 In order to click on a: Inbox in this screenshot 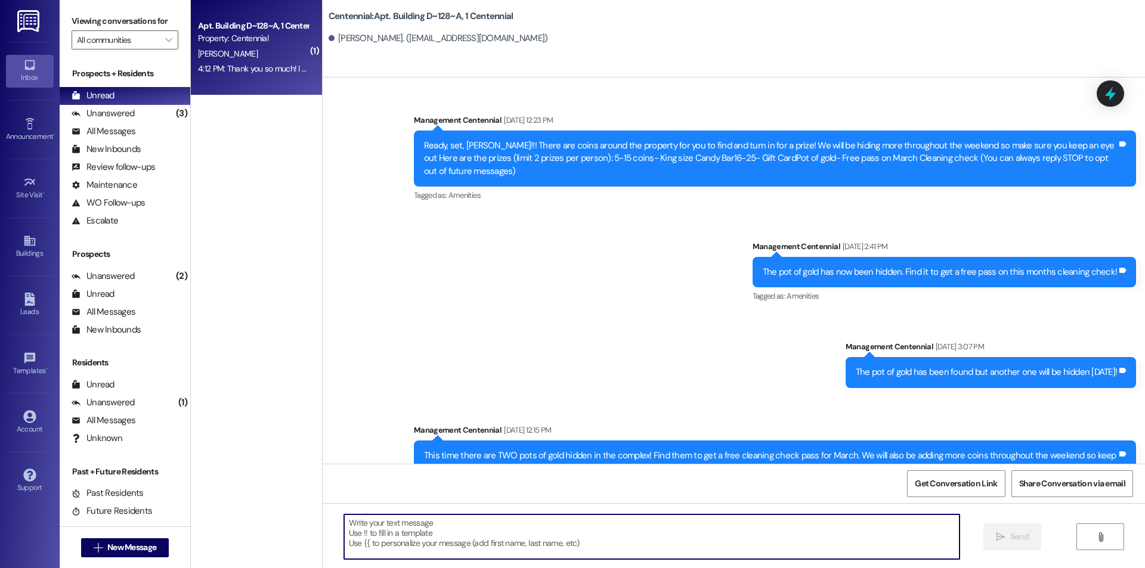, I will do `click(30, 71)`.